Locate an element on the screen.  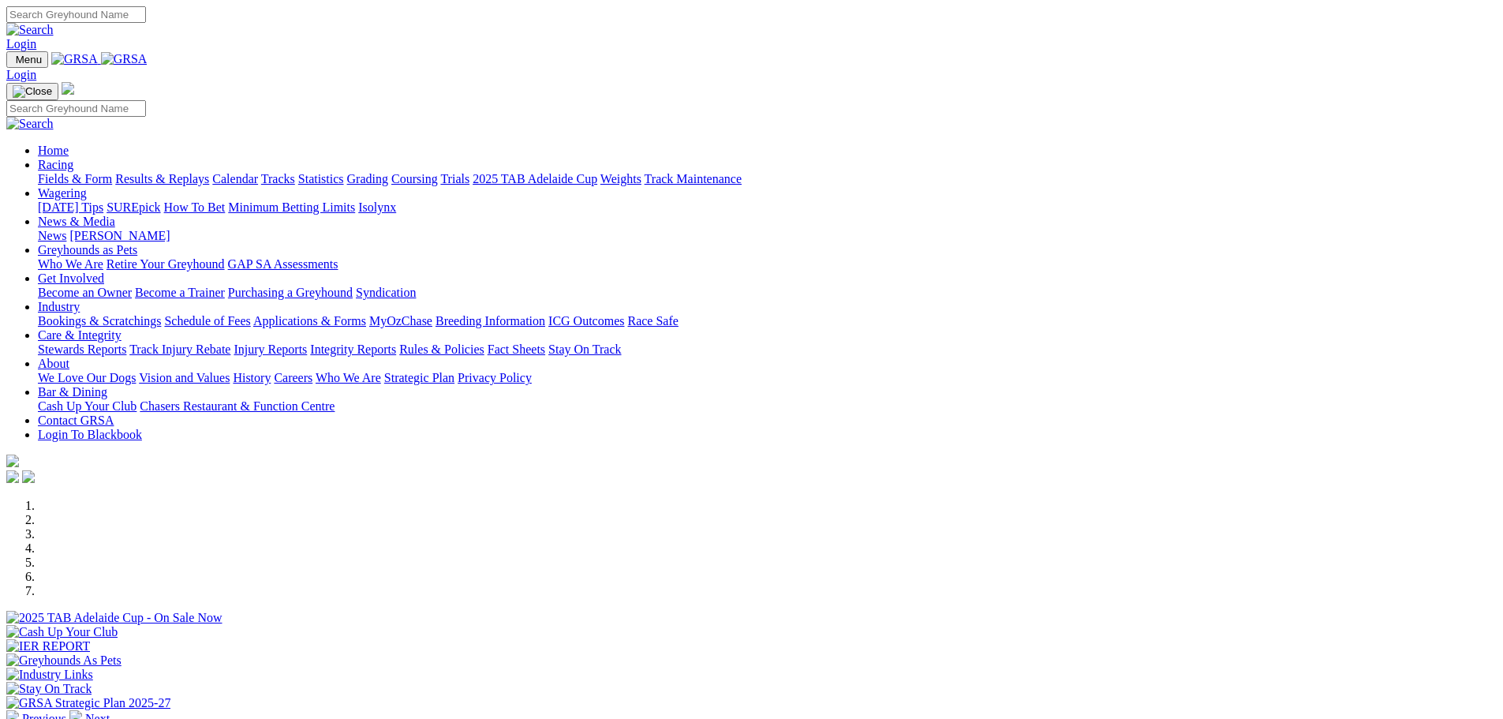
a: GAP SA Assessments is located at coordinates (283, 264).